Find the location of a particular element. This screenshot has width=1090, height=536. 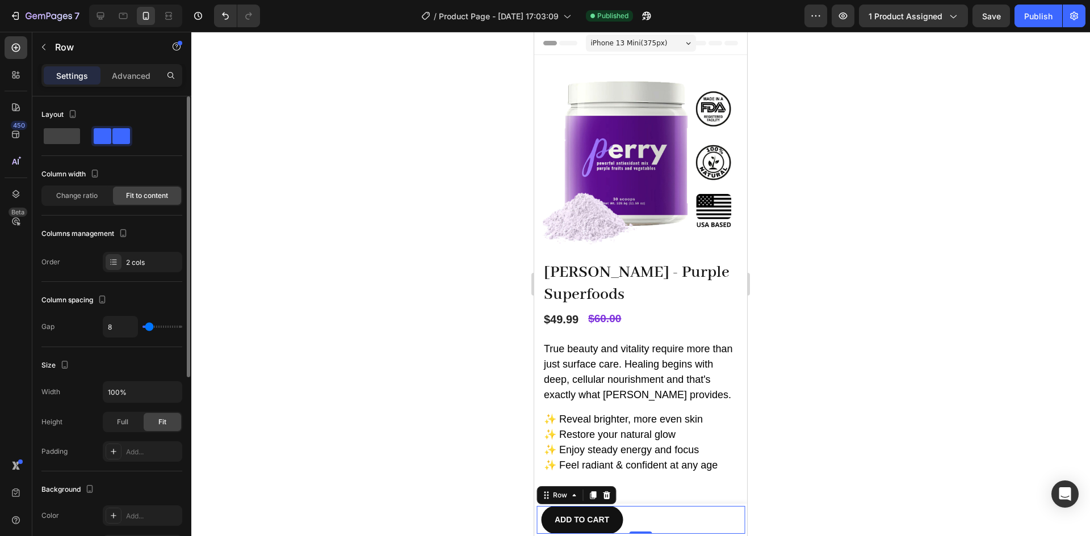

div: Order is located at coordinates (51, 262).